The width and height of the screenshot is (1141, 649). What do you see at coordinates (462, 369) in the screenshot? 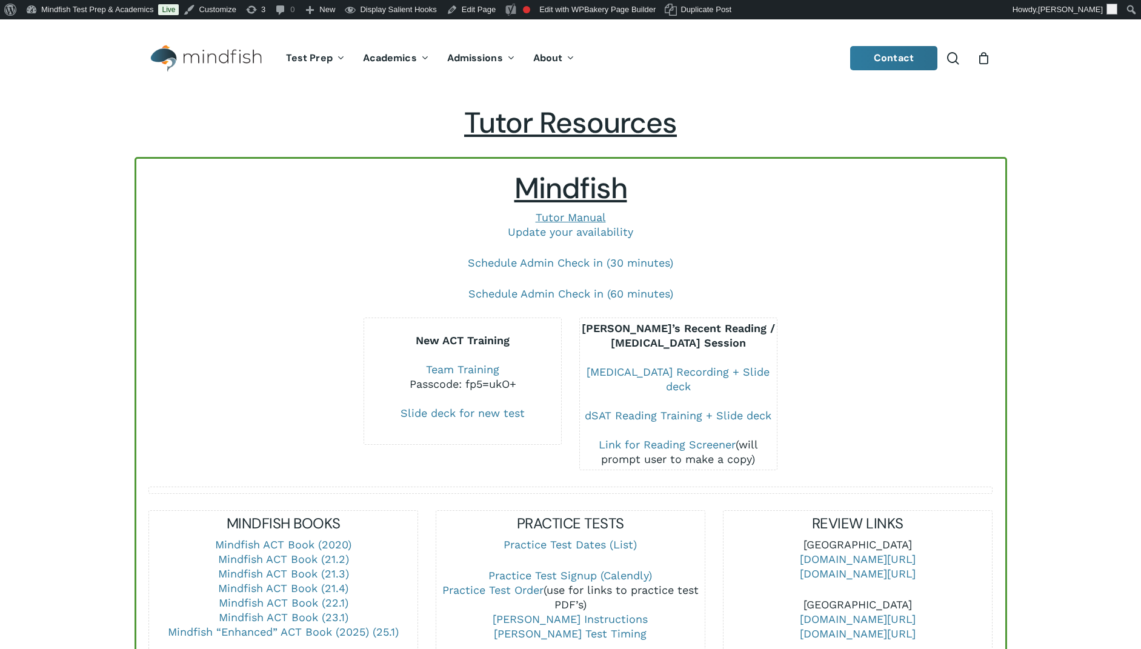
I see `a: Team Training` at bounding box center [462, 369].